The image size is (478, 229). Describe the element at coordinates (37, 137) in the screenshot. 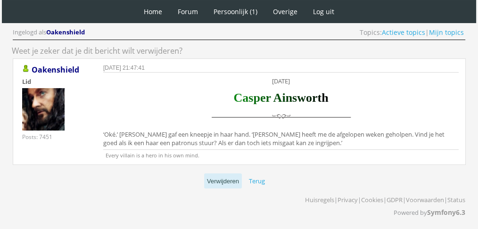

I see `div: Posts: 7451` at that location.